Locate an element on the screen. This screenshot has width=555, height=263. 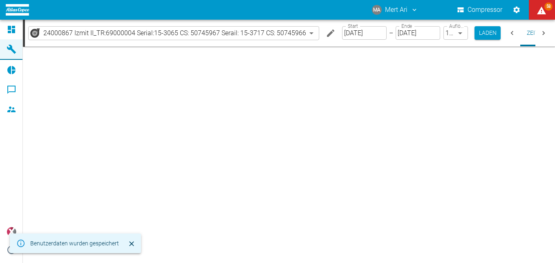
button: Machine bearbeiten is located at coordinates (331, 33).